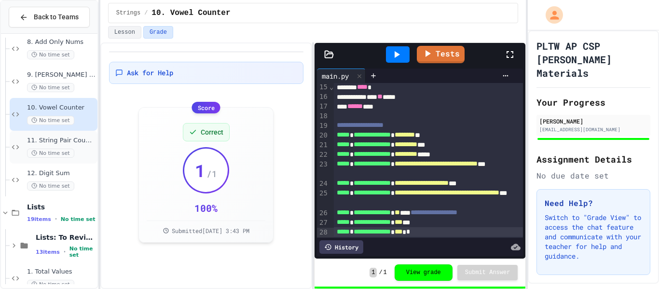  What do you see at coordinates (323, 145) in the screenshot?
I see `div: 21` at bounding box center [323, 145].